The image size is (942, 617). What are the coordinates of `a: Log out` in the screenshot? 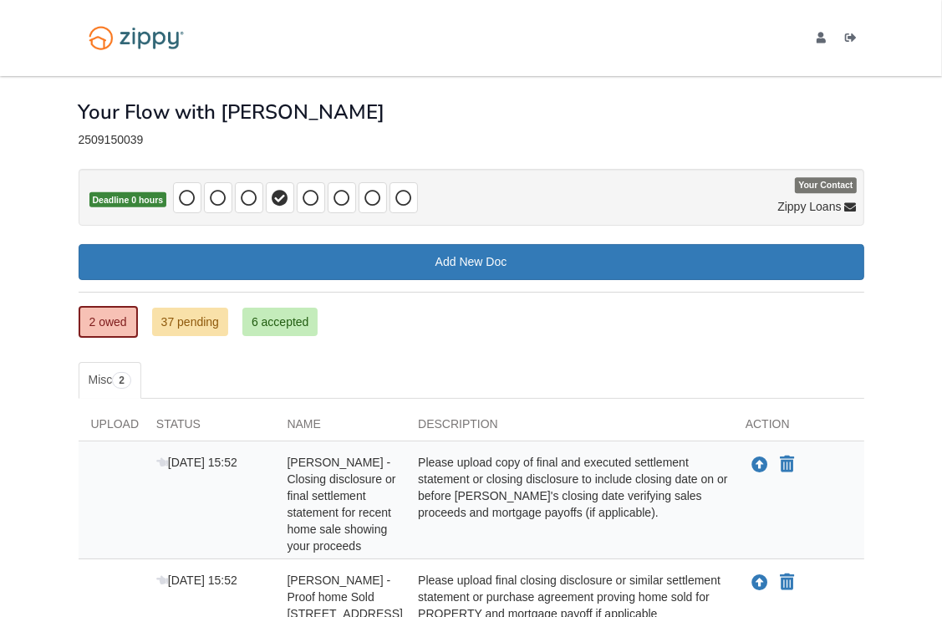 It's located at (855, 40).